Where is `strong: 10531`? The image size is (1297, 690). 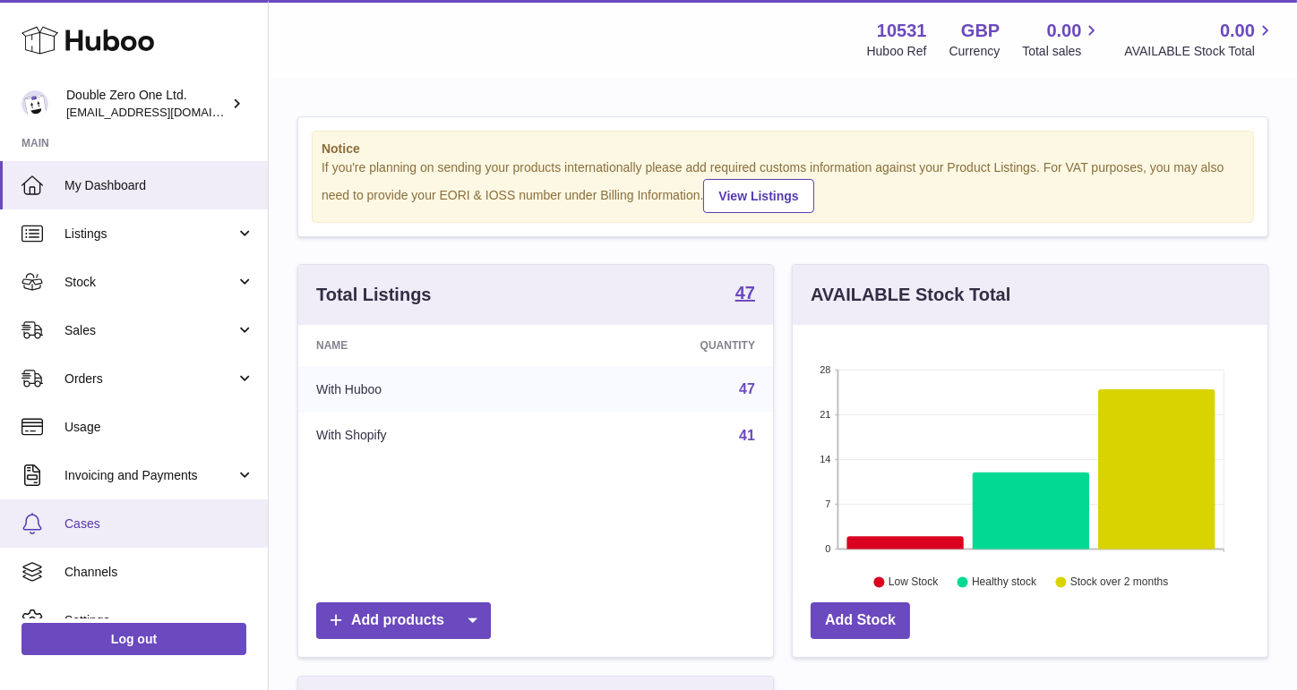 strong: 10531 is located at coordinates (902, 30).